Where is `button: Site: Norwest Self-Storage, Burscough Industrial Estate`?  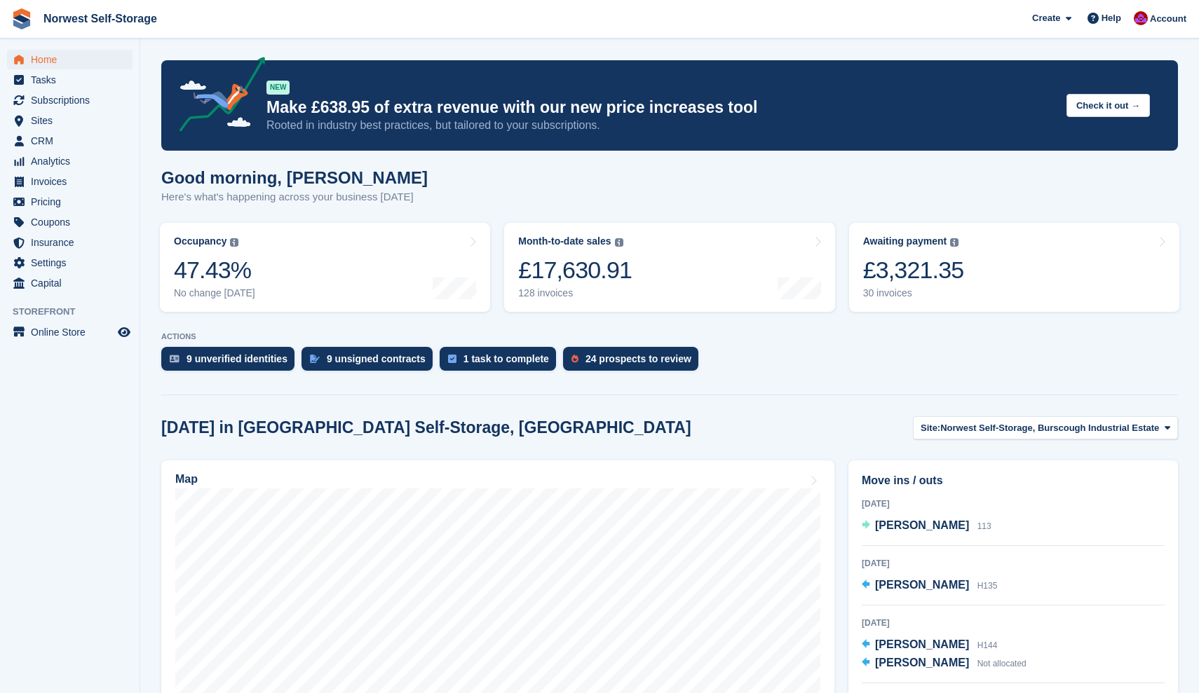
button: Site: Norwest Self-Storage, Burscough Industrial Estate is located at coordinates (1045, 428).